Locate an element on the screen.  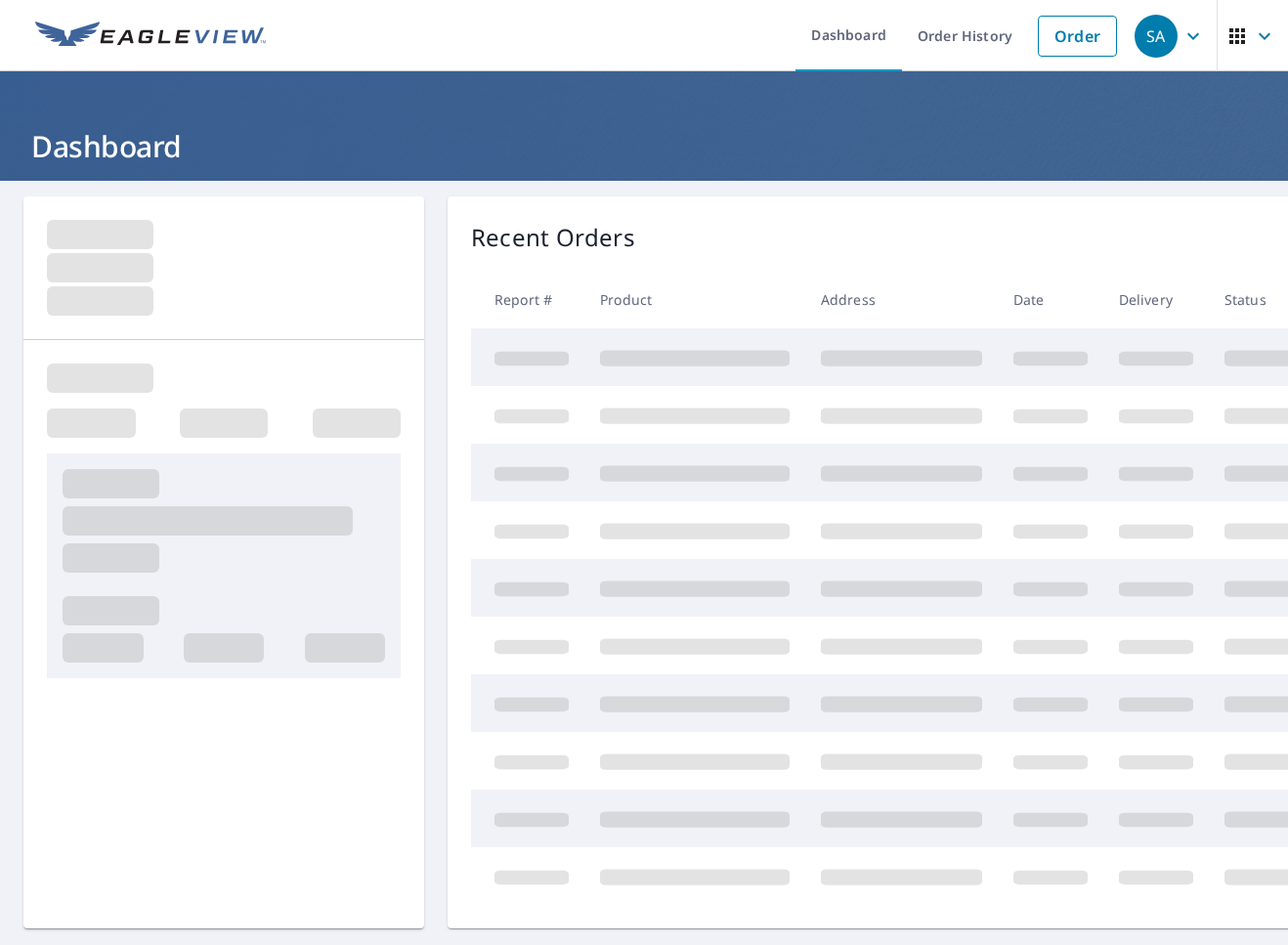
th: Date is located at coordinates (1051, 299).